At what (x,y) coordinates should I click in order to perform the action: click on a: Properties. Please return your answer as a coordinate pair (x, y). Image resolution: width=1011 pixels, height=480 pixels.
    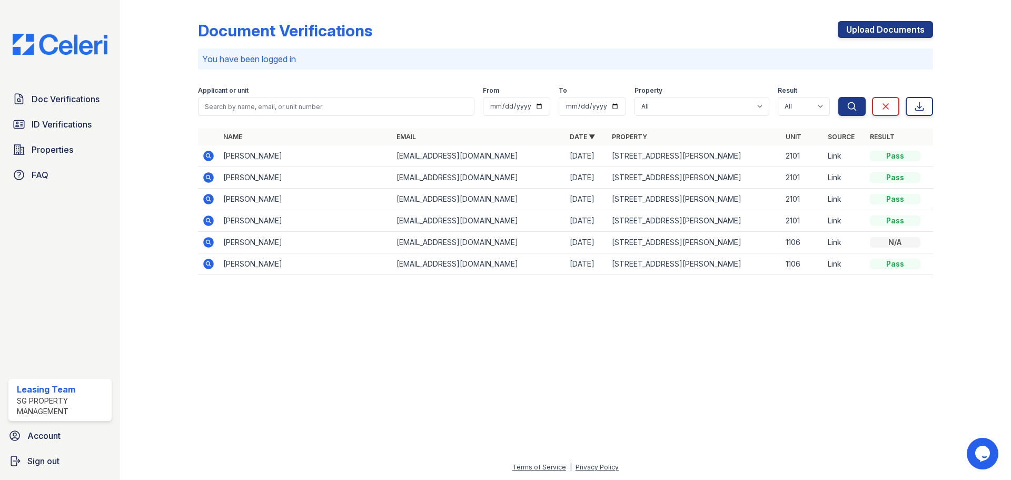
    Looking at the image, I should click on (60, 150).